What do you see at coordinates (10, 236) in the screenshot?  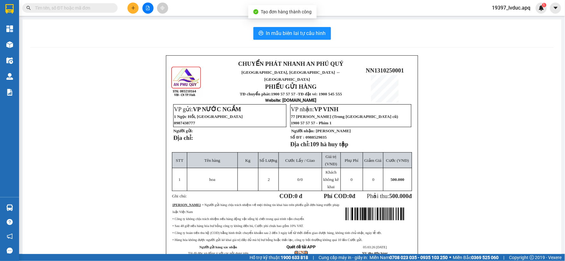 I see `span: notification` at bounding box center [10, 236].